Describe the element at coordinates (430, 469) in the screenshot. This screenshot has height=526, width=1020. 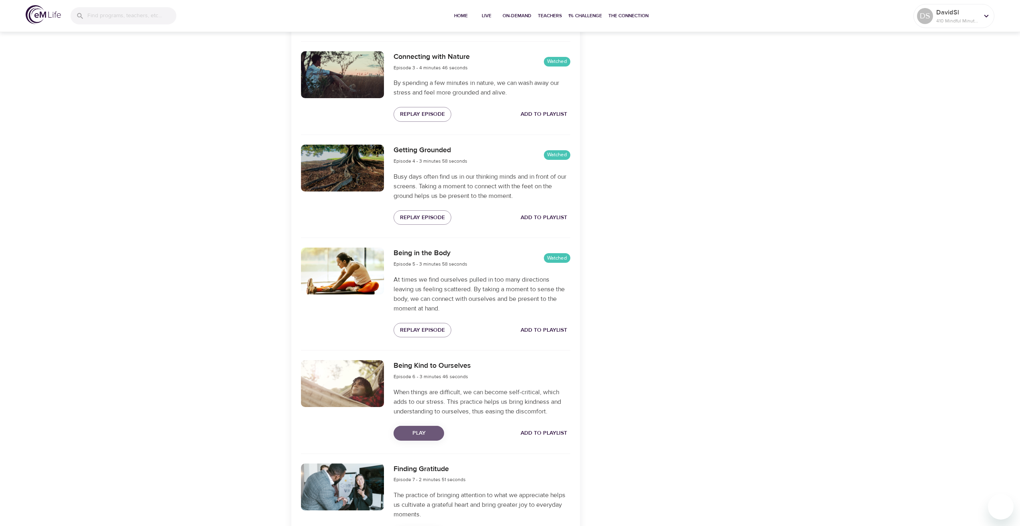
I see `h6: Finding Gratitude` at that location.